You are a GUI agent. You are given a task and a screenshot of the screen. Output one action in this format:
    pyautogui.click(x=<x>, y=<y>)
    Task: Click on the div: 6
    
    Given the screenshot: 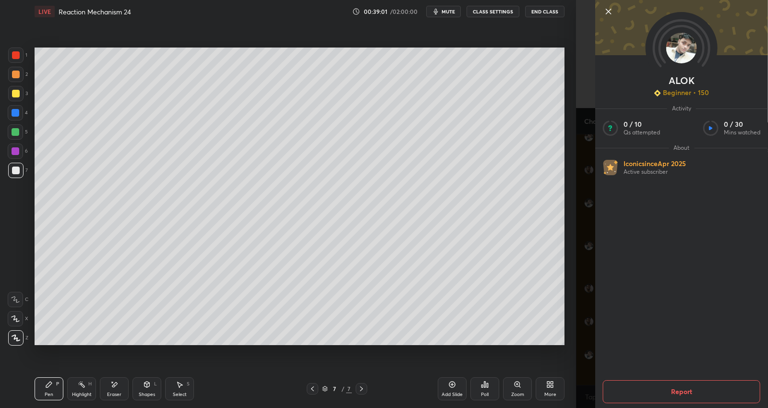 What is the action you would take?
    pyautogui.click(x=18, y=151)
    